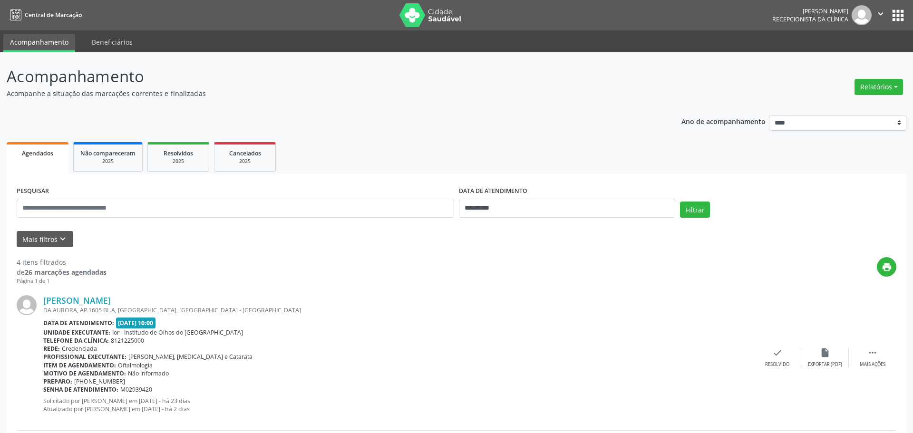 Image resolution: width=913 pixels, height=433 pixels. Describe the element at coordinates (85, 357) in the screenshot. I see `b: Profissional executante:` at that location.